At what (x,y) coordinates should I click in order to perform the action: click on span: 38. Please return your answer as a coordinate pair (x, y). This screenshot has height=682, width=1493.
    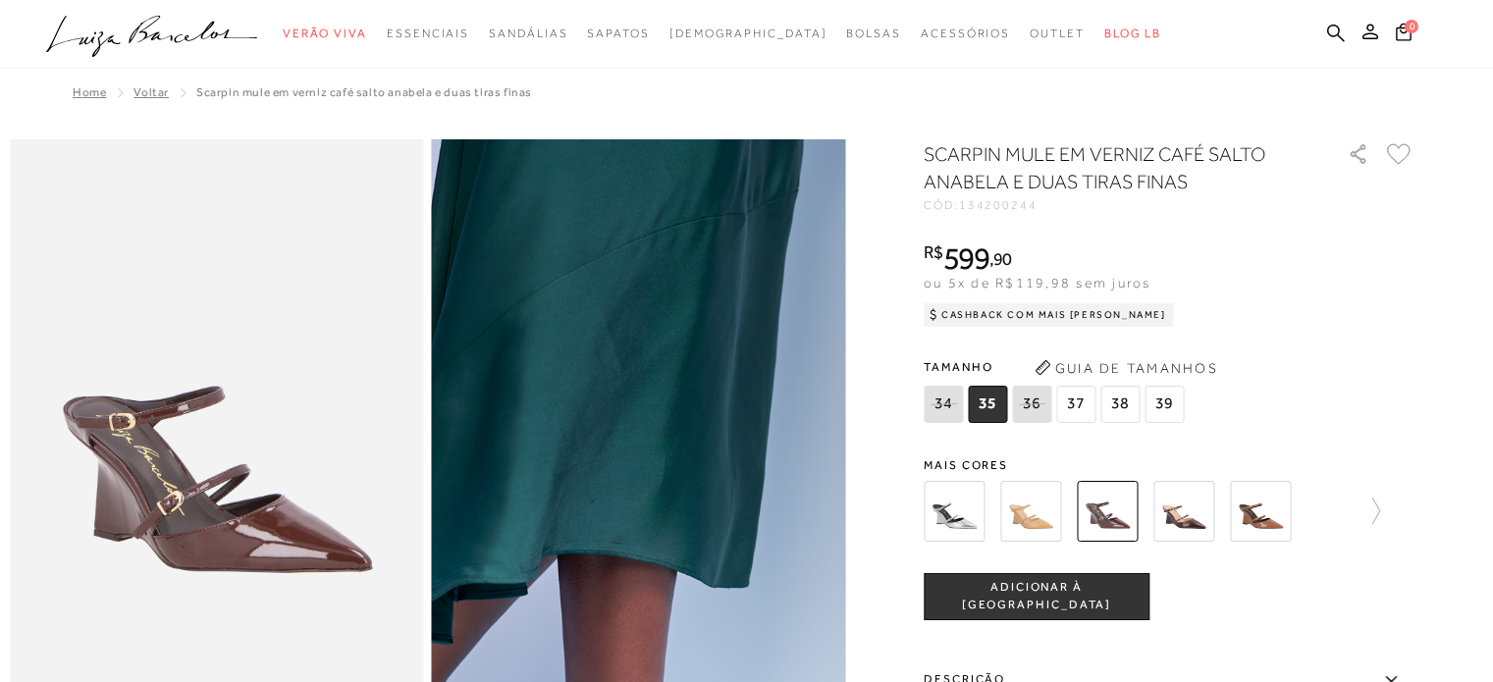
    Looking at the image, I should click on (1120, 405).